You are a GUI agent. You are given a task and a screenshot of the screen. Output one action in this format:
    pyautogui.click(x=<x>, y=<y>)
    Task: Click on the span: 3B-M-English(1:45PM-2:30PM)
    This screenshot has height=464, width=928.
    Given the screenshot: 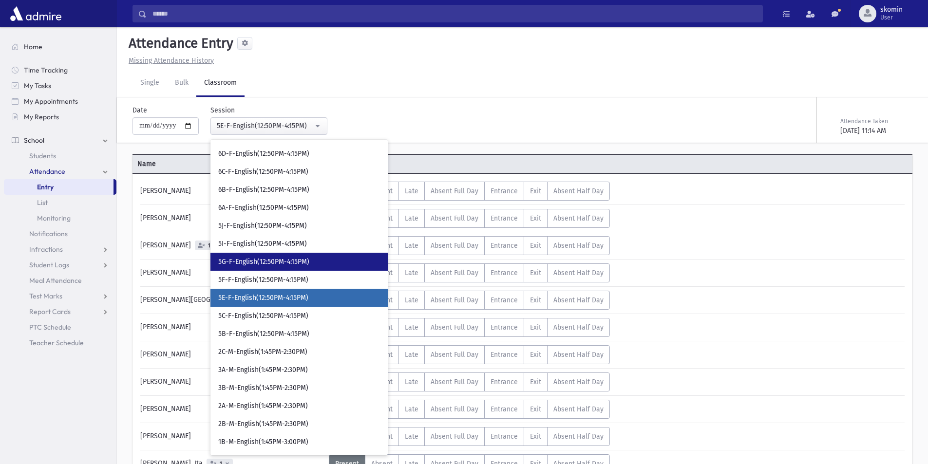 What is the action you would take?
    pyautogui.click(x=263, y=388)
    